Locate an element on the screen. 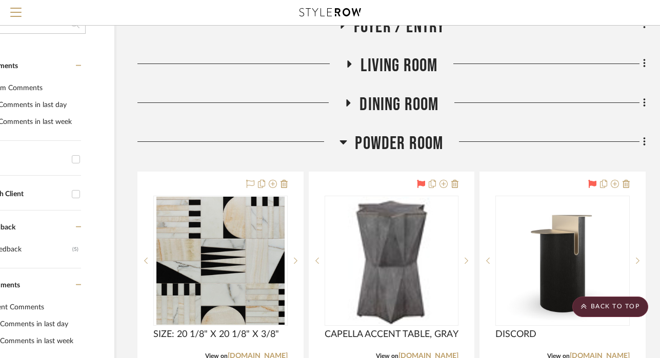 This screenshot has width=660, height=358. span: DISCORD is located at coordinates (516, 335).